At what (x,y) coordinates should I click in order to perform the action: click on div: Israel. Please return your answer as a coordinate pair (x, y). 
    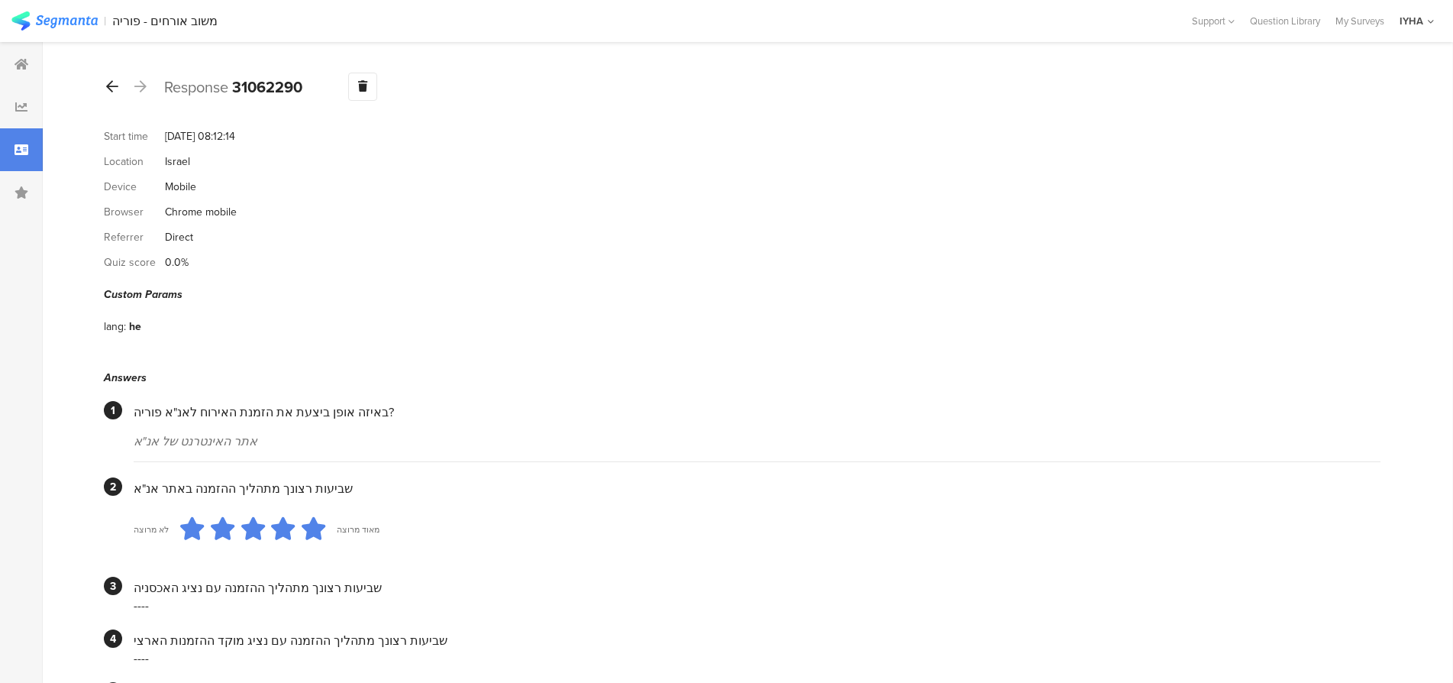
    Looking at the image, I should click on (177, 161).